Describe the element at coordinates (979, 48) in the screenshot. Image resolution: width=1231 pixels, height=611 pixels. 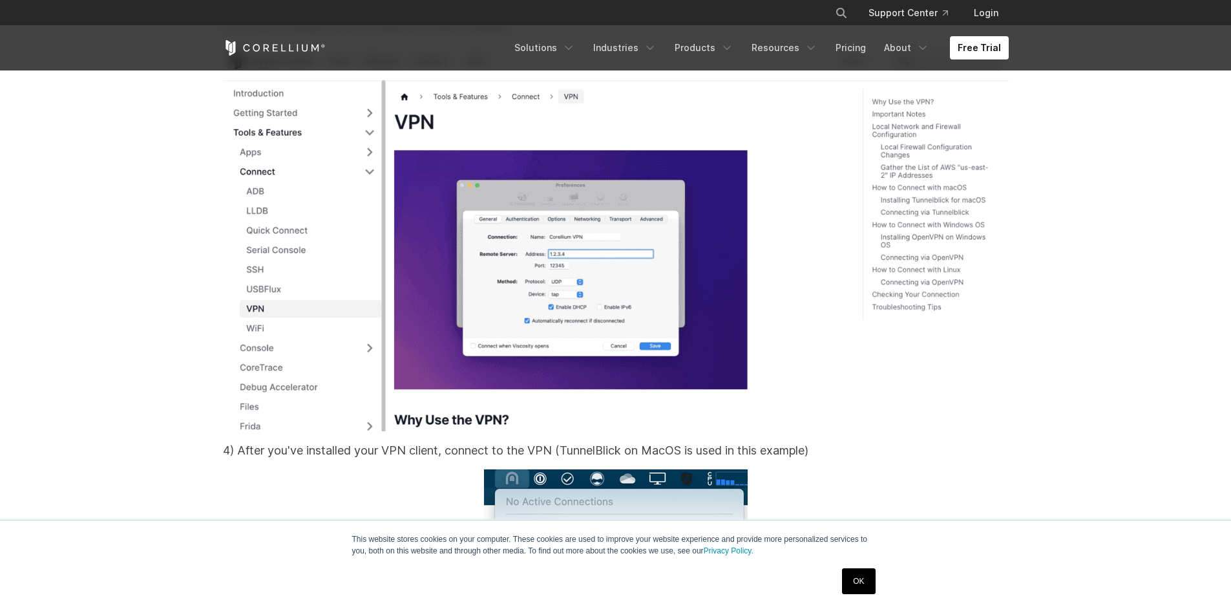
I see `a: Free Trial` at that location.